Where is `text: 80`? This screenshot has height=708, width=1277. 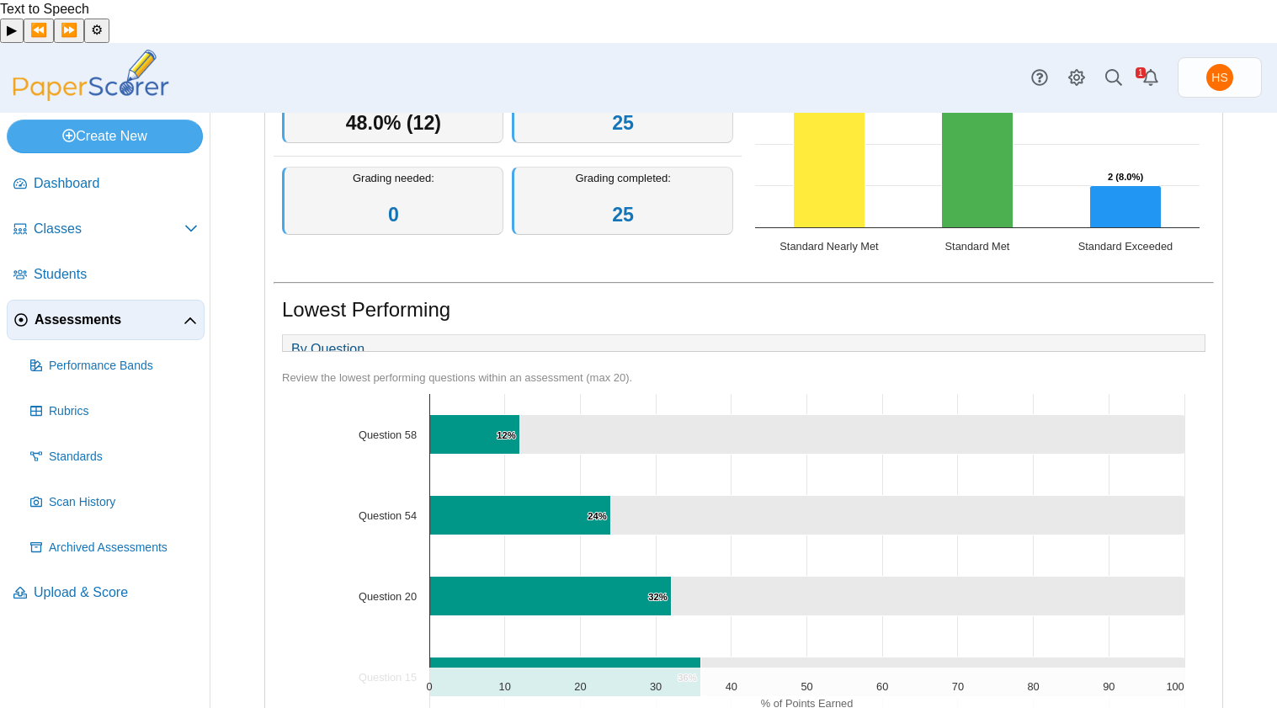
text: 80 is located at coordinates (1033, 686).